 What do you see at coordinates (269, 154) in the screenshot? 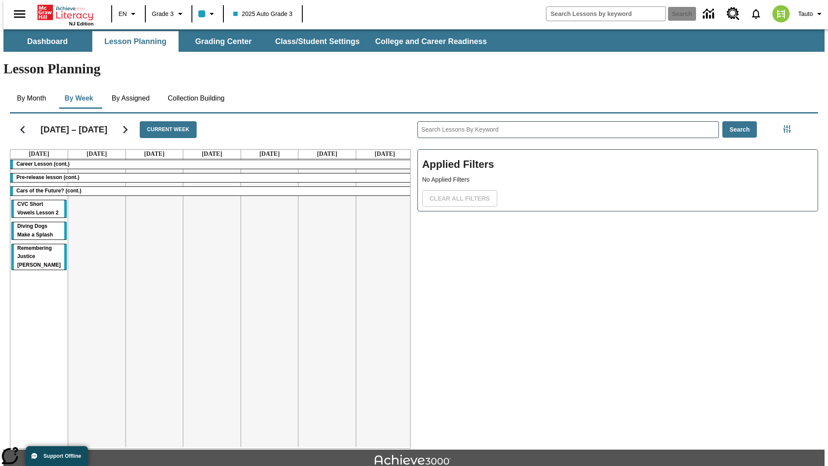
I see `a: September 12, 2025` at bounding box center [269, 154].